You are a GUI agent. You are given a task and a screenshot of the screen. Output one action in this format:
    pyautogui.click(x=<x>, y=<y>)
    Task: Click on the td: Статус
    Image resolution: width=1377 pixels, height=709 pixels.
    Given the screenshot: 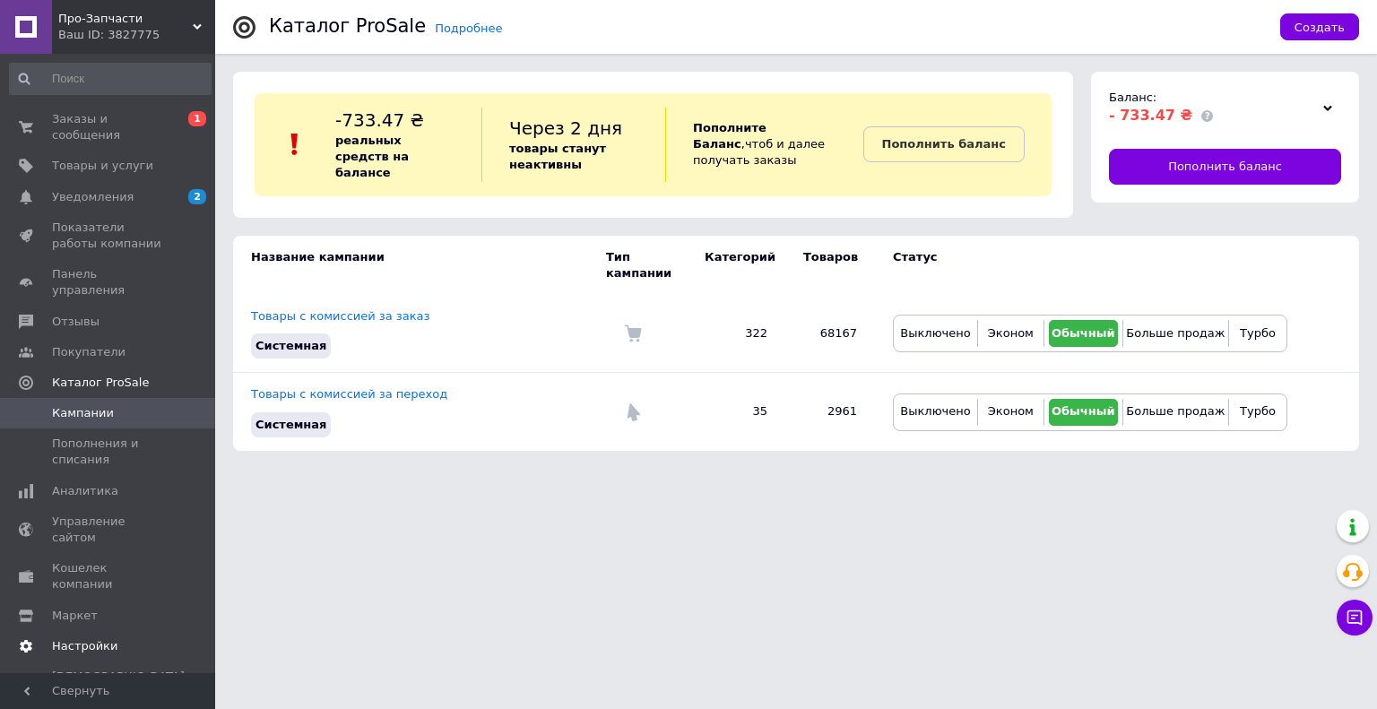 What is the action you would take?
    pyautogui.click(x=1082, y=265)
    